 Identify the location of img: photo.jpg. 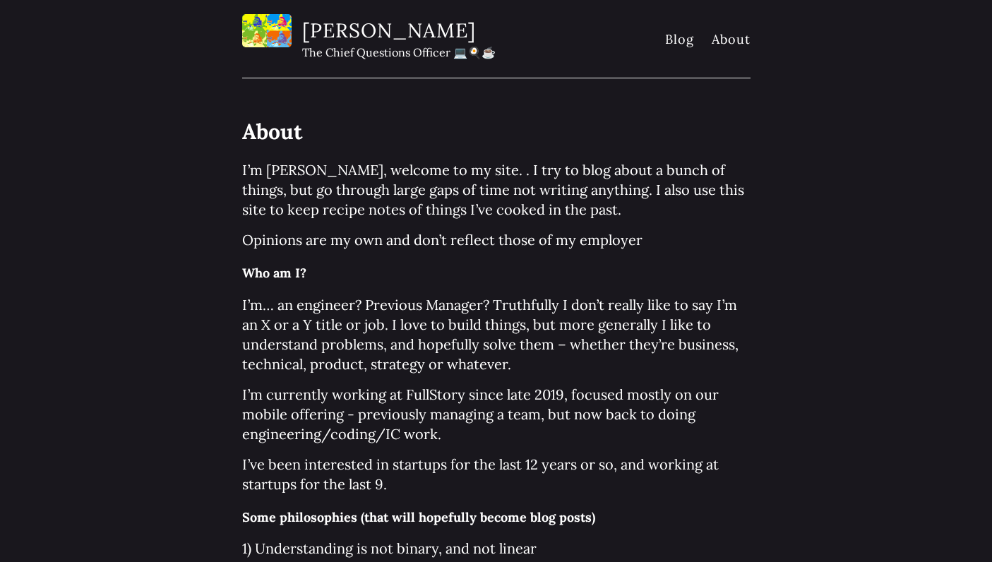
(267, 30).